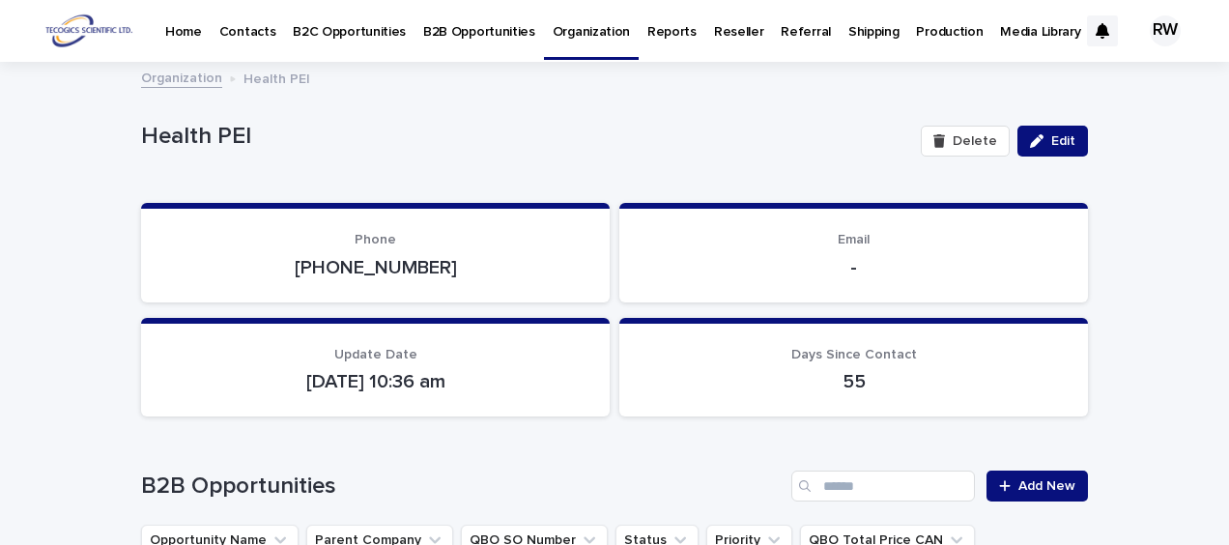 The width and height of the screenshot is (1229, 545). What do you see at coordinates (462, 486) in the screenshot?
I see `h1: B2B Opportunities` at bounding box center [462, 486].